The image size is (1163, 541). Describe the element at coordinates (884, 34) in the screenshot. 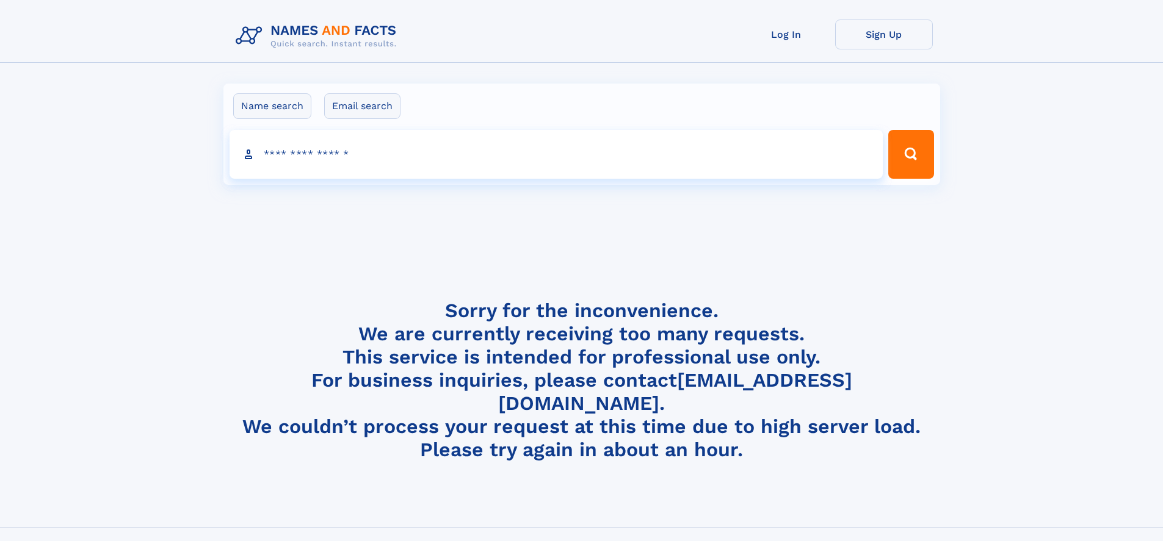

I see `a: Sign Up` at that location.